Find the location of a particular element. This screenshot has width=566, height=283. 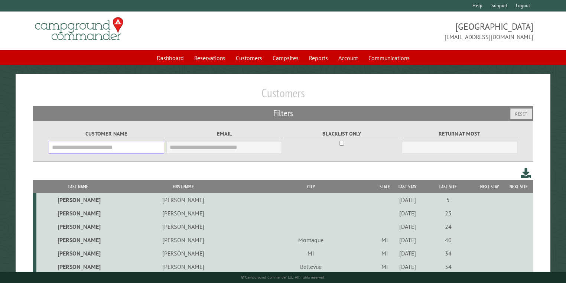

small: © Campground Commander LLC. All rights reserved. is located at coordinates (283, 277).